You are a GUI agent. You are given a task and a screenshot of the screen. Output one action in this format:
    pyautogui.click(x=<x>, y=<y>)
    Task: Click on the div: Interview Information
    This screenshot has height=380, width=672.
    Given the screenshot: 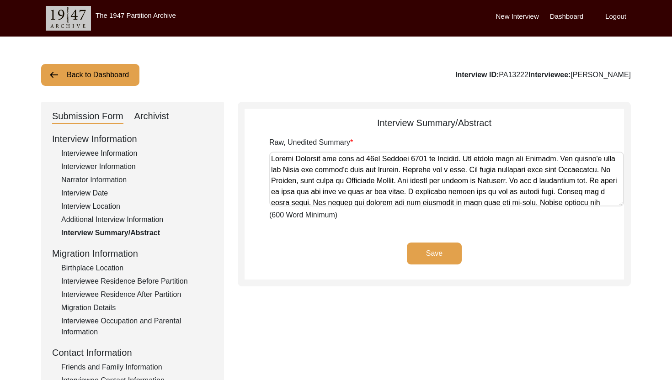 What is the action you would take?
    pyautogui.click(x=133, y=139)
    